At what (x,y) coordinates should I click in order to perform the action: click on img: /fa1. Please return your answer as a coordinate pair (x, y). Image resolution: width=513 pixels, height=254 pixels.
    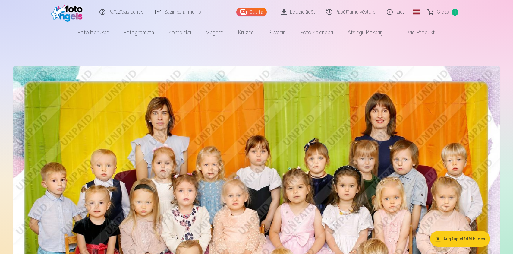
    Looking at the image, I should click on (68, 12).